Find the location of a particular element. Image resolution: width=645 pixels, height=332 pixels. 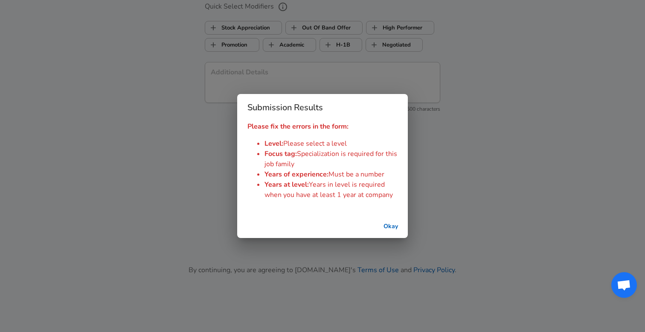

span: Years in level is required when you have at least 1 year at company is located at coordinates (329, 189).